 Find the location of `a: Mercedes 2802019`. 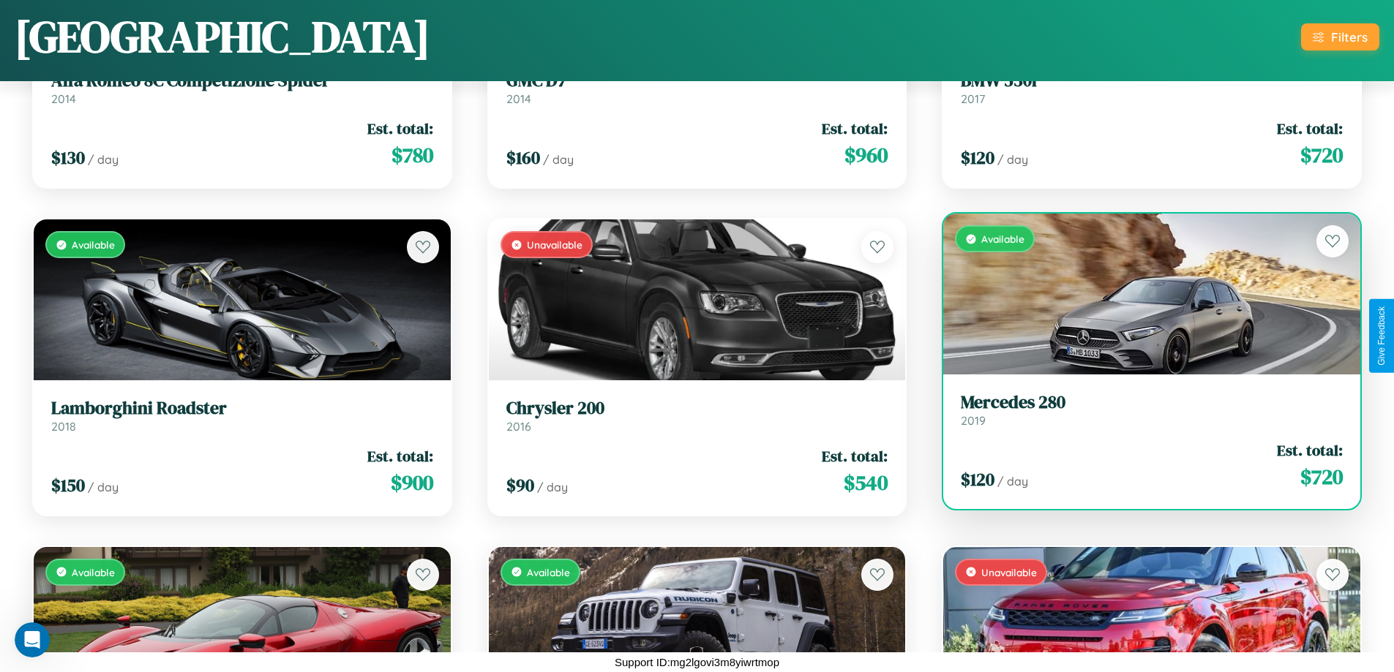

a: Mercedes 2802019 is located at coordinates (1152, 410).